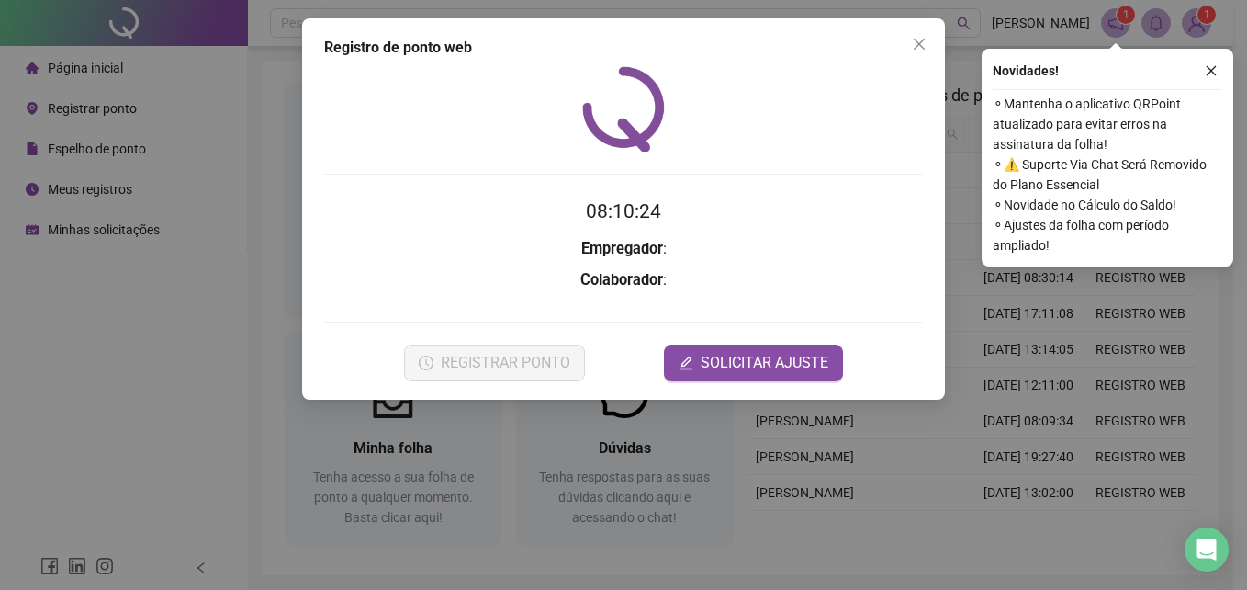 Image resolution: width=1247 pixels, height=590 pixels. Describe the element at coordinates (622, 279) in the screenshot. I see `strong: Colaborador` at that location.